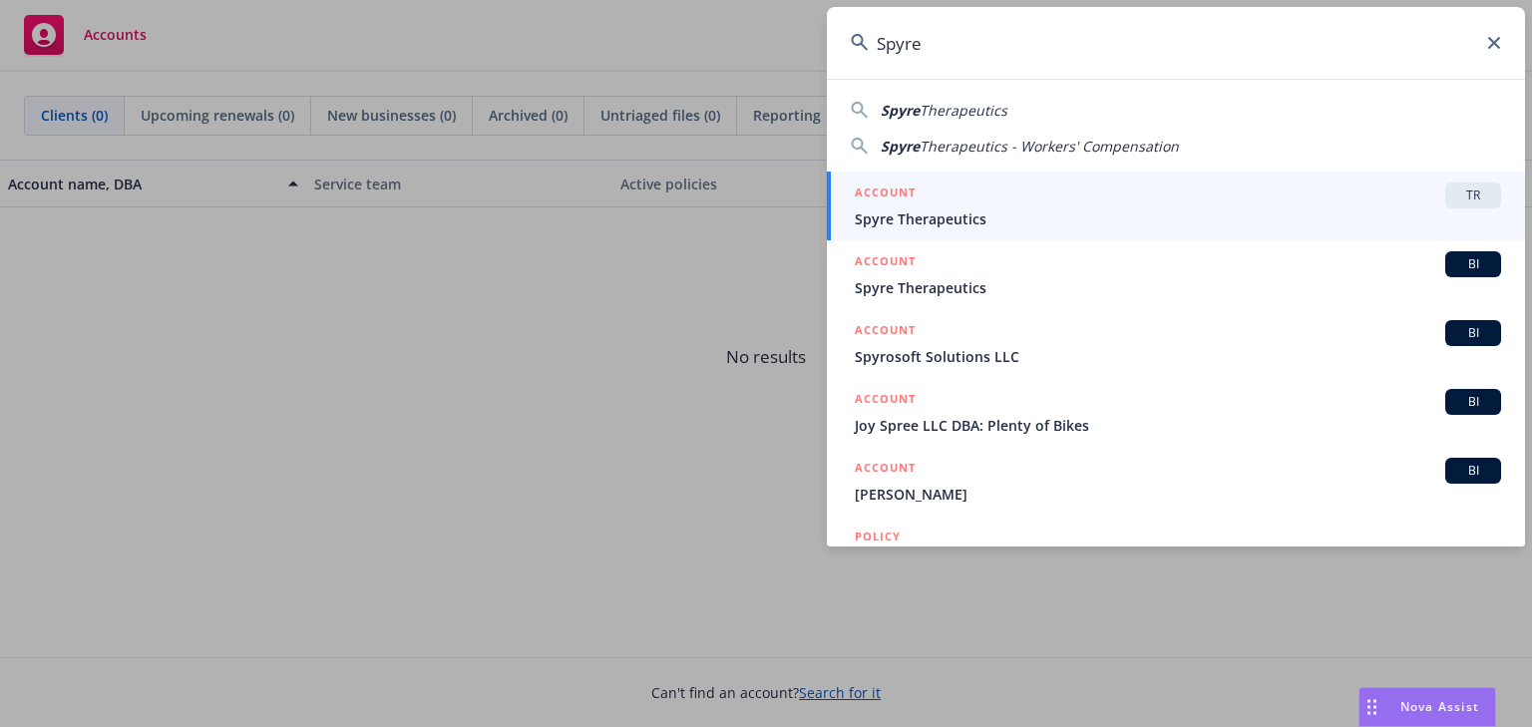  I want to click on span: TR, so click(1473, 195).